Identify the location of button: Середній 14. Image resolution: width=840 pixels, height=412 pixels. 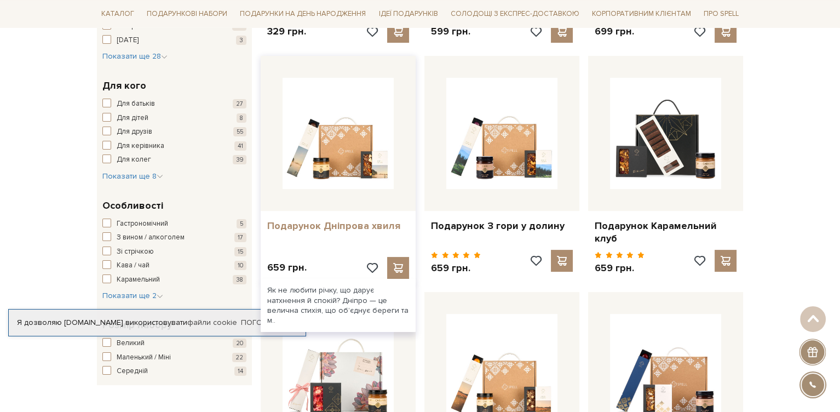
(174, 371).